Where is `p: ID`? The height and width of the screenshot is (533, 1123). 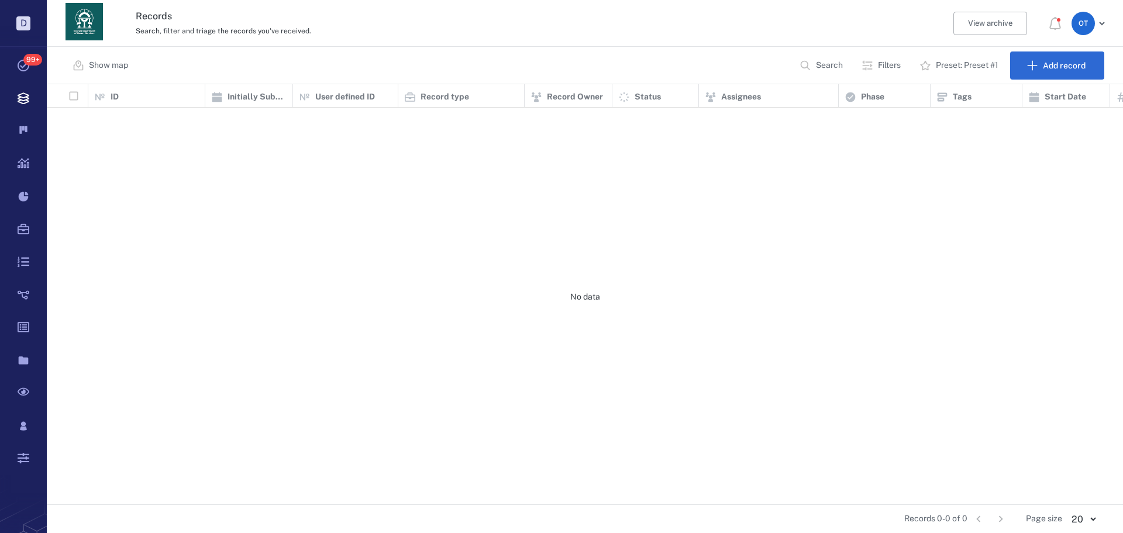 p: ID is located at coordinates (115, 97).